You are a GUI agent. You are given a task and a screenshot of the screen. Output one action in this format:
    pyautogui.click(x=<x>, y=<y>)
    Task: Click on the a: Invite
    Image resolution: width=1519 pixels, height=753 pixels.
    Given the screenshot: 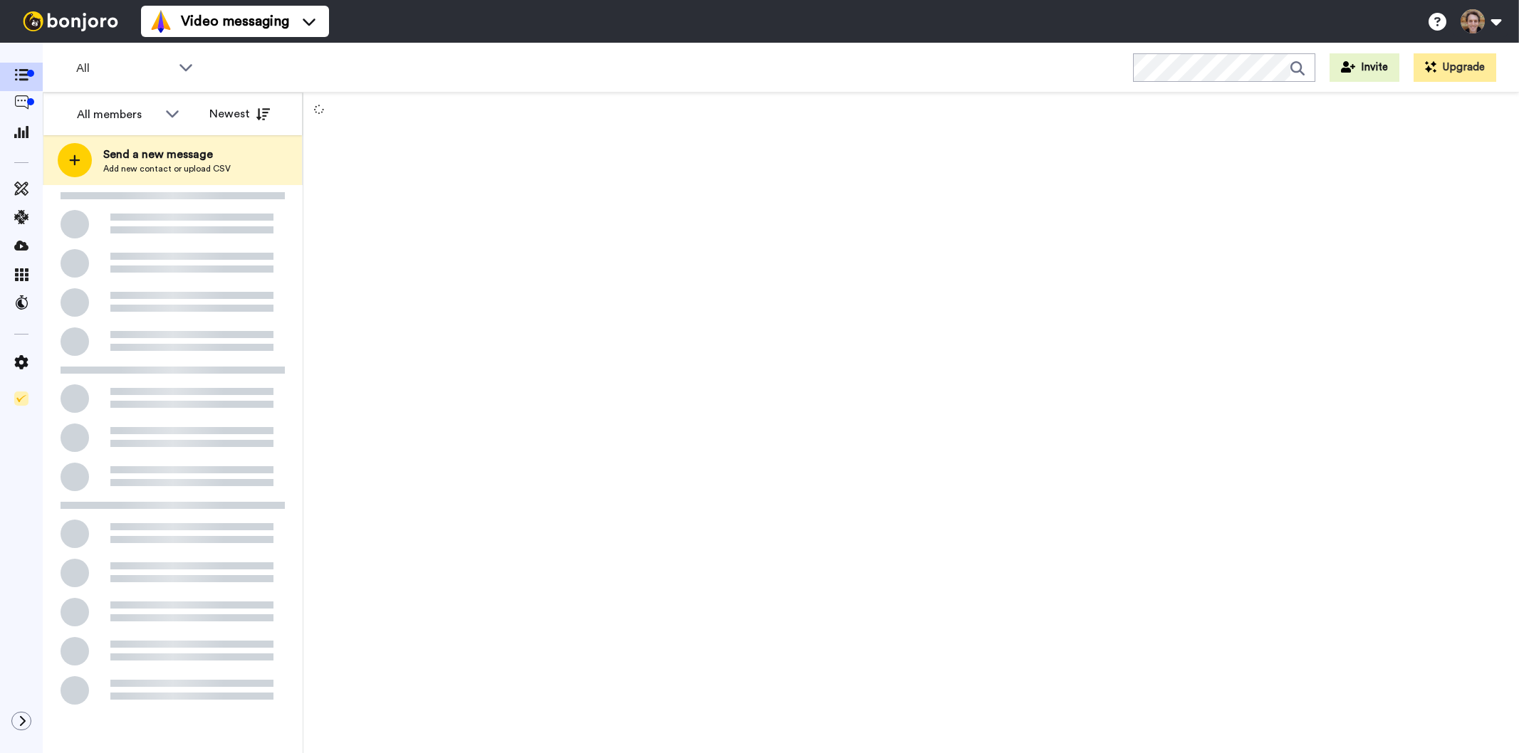 What is the action you would take?
    pyautogui.click(x=1364, y=68)
    